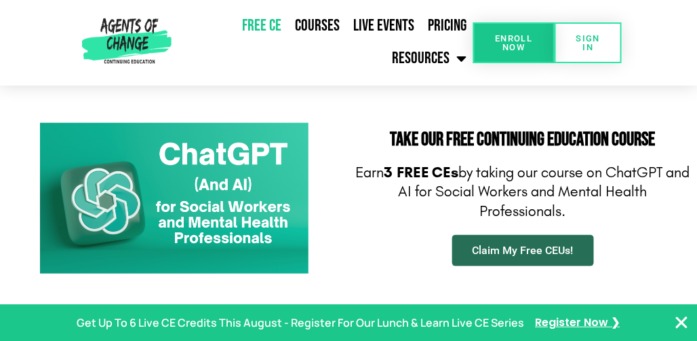 The height and width of the screenshot is (341, 697). What do you see at coordinates (422, 172) in the screenshot?
I see `b: 3 FREE CEs` at bounding box center [422, 172].